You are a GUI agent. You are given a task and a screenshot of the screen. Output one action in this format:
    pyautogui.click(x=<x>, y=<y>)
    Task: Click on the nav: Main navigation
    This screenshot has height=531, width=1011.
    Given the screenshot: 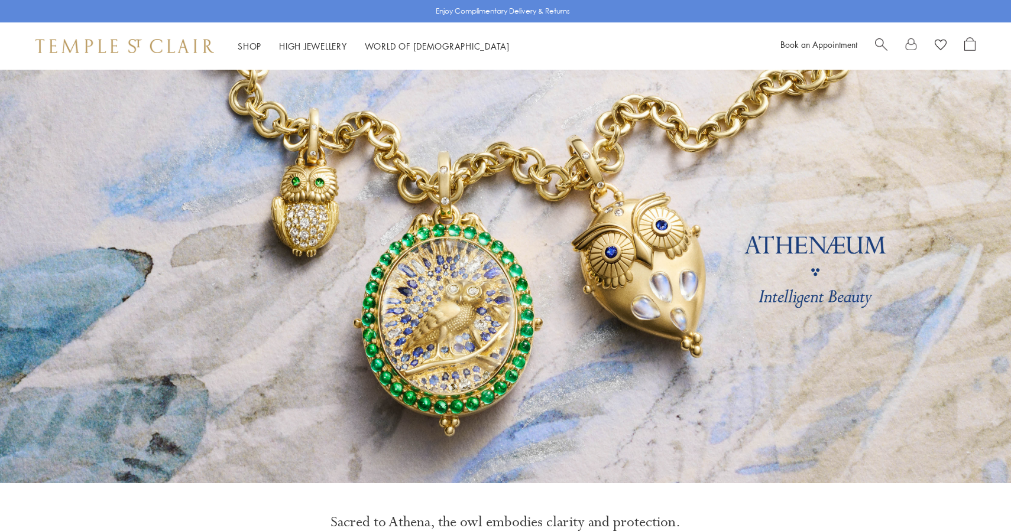 What is the action you would take?
    pyautogui.click(x=374, y=46)
    